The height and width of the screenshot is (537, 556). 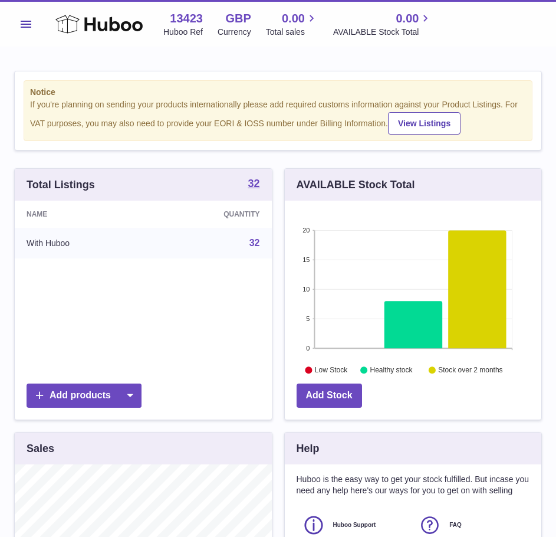 I want to click on span: FAQ, so click(x=455, y=525).